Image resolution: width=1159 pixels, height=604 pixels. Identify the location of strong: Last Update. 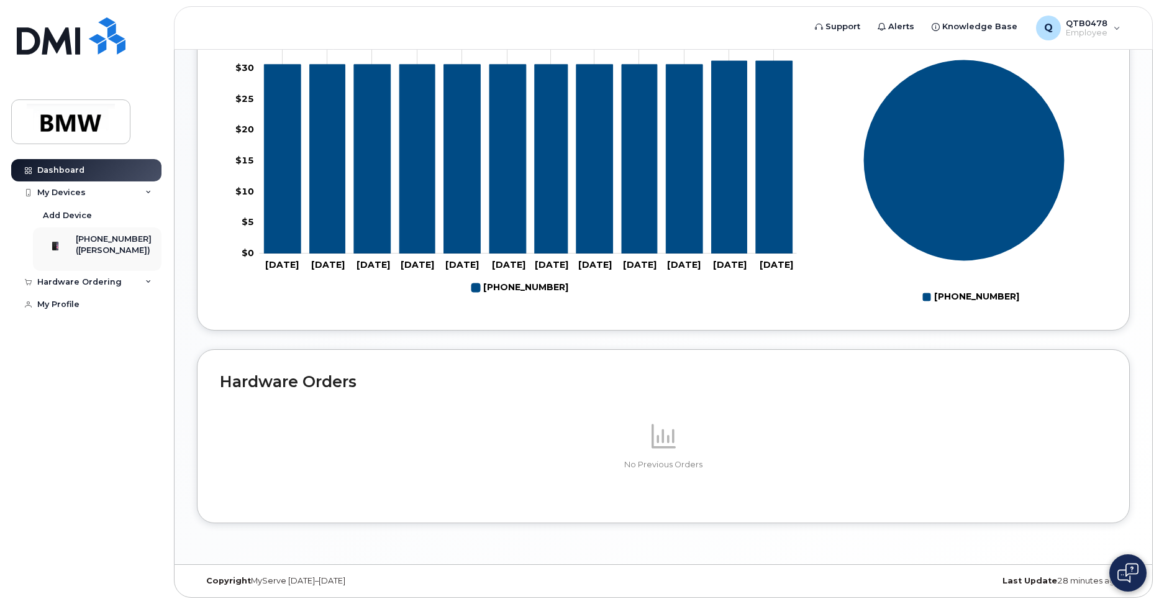
(1030, 580).